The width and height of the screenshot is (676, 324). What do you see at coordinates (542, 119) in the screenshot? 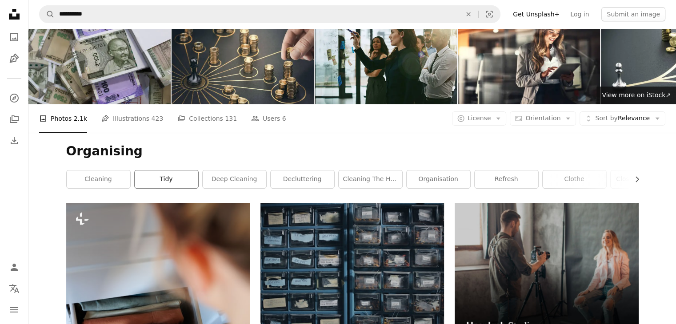
I see `button: Orientation` at bounding box center [542, 119].